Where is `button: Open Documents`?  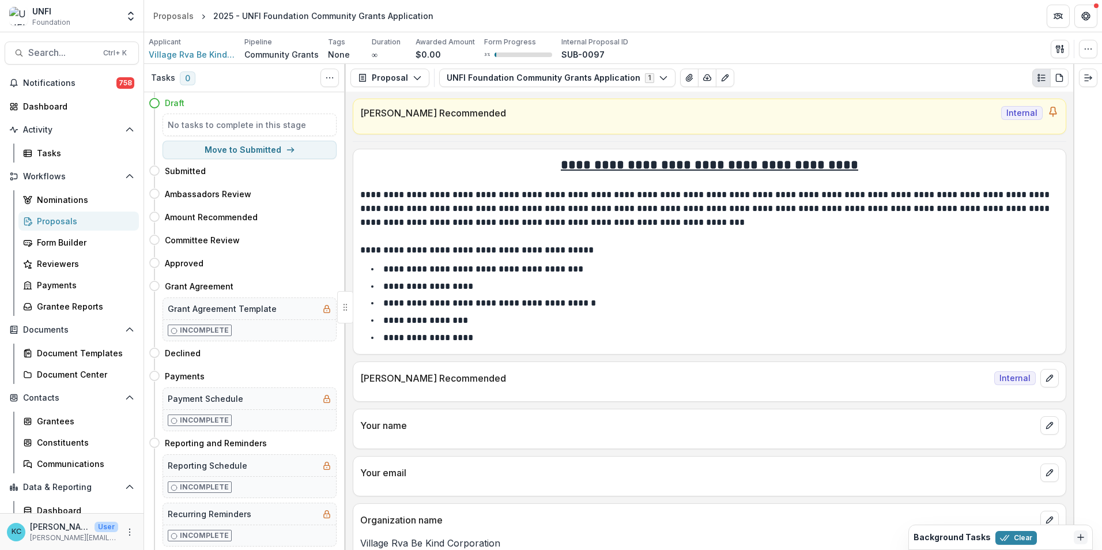 button: Open Documents is located at coordinates (71, 330).